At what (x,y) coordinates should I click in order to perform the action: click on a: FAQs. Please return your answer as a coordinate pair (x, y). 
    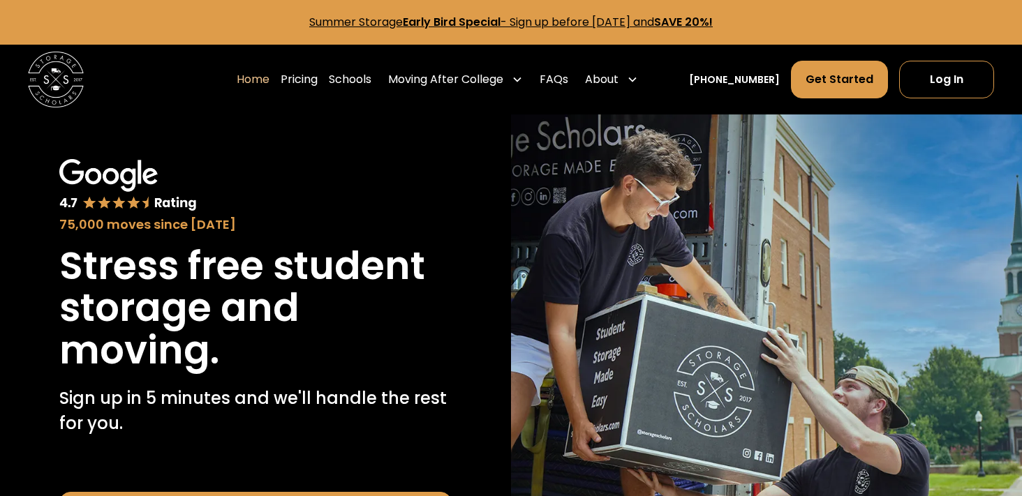
    Looking at the image, I should click on (554, 80).